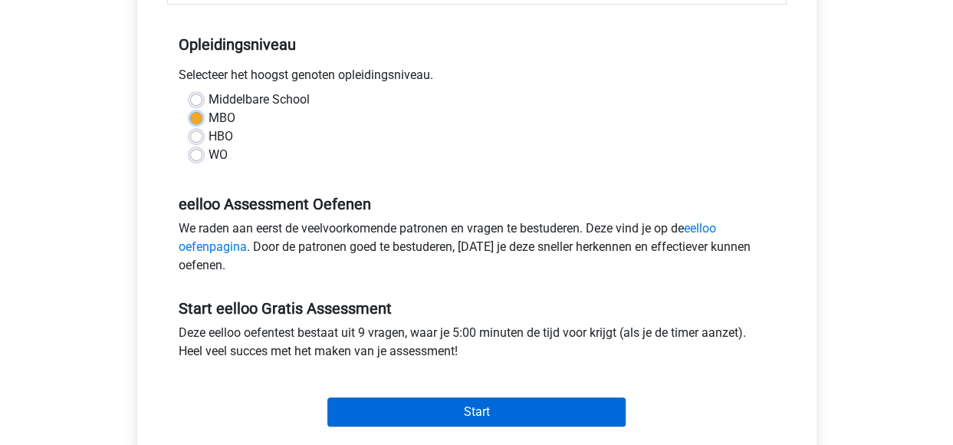 The height and width of the screenshot is (445, 953). Describe the element at coordinates (476, 412) in the screenshot. I see `input: Start` at that location.